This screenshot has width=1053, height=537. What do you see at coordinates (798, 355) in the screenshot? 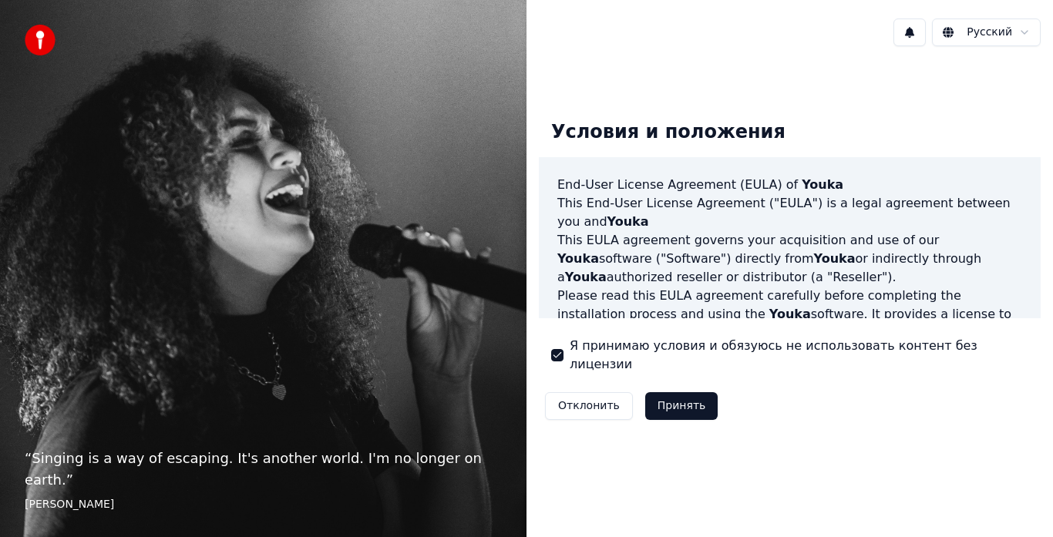
I see `label: Я принимаю условия и обязуюсь не использовать контент без лицензии` at bounding box center [798, 355].